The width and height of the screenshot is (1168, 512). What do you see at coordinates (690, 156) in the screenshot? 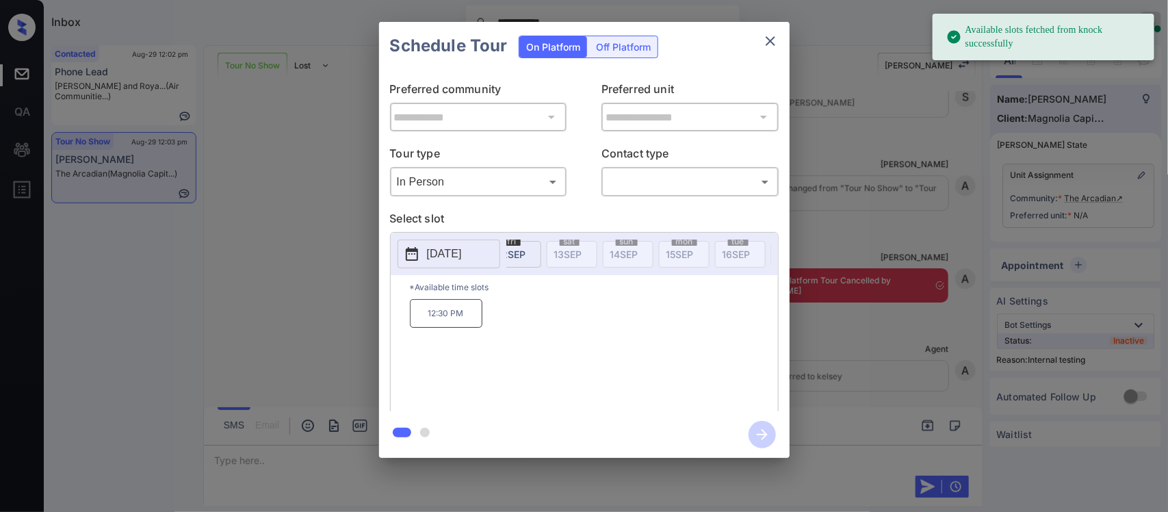
I see `p: Contact type` at bounding box center [690, 156].